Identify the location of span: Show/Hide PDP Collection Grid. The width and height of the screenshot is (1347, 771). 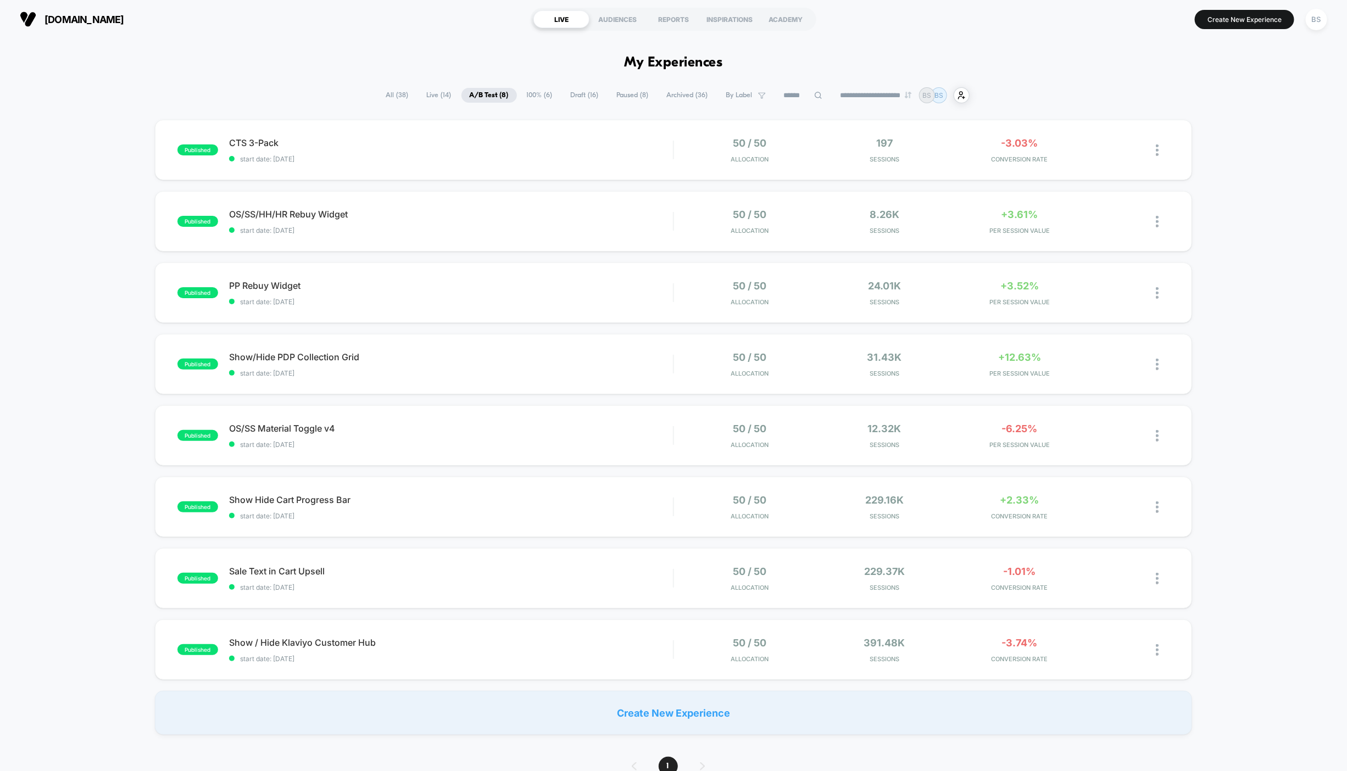
(451, 357).